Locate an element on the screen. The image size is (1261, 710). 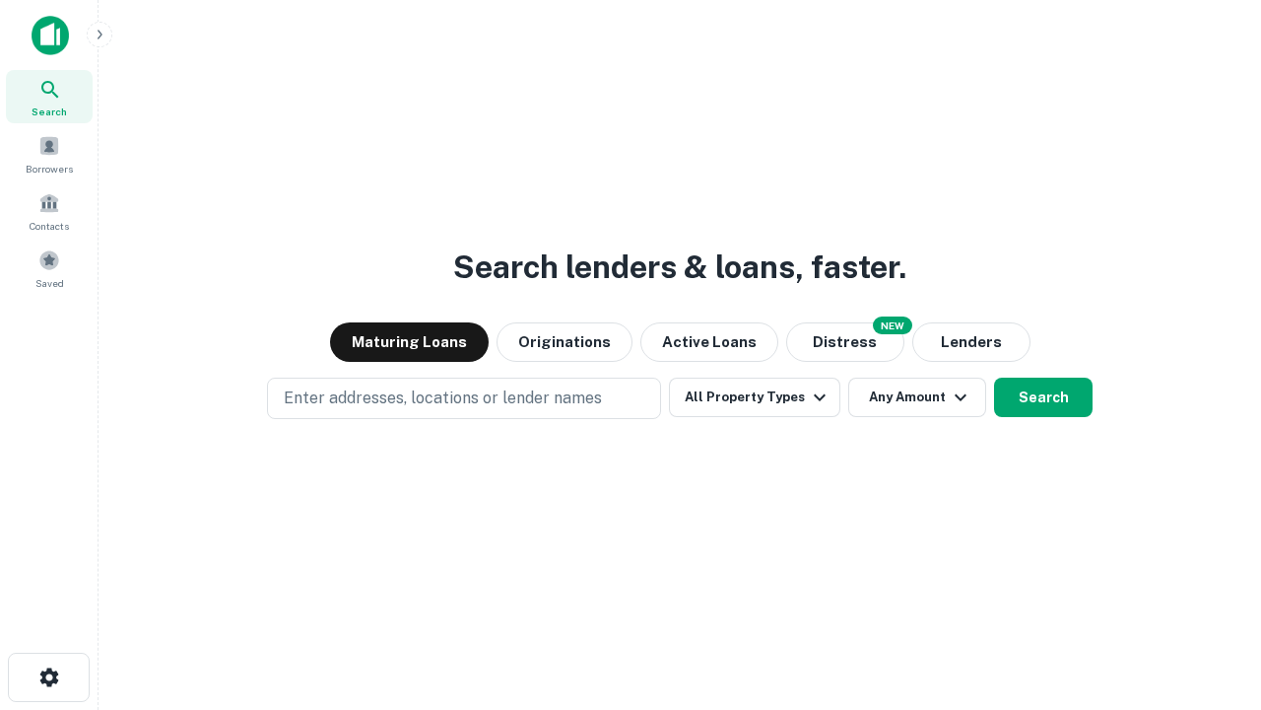
button: Search is located at coordinates (1044, 397).